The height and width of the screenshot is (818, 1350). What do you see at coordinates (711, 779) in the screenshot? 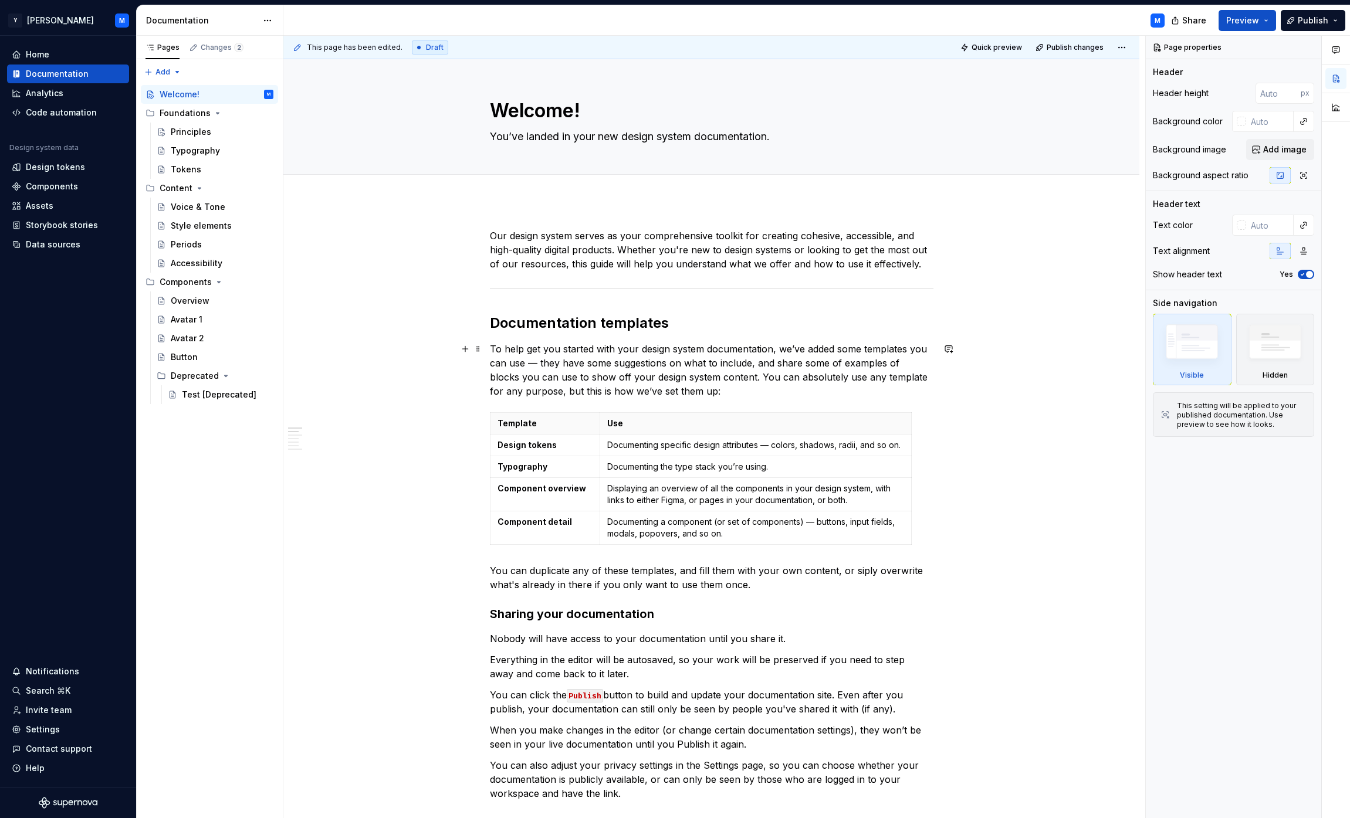
I see `p: You can also adjust your privacy settings in the Settings page, so you can choose whether your do...` at bounding box center [711, 779].